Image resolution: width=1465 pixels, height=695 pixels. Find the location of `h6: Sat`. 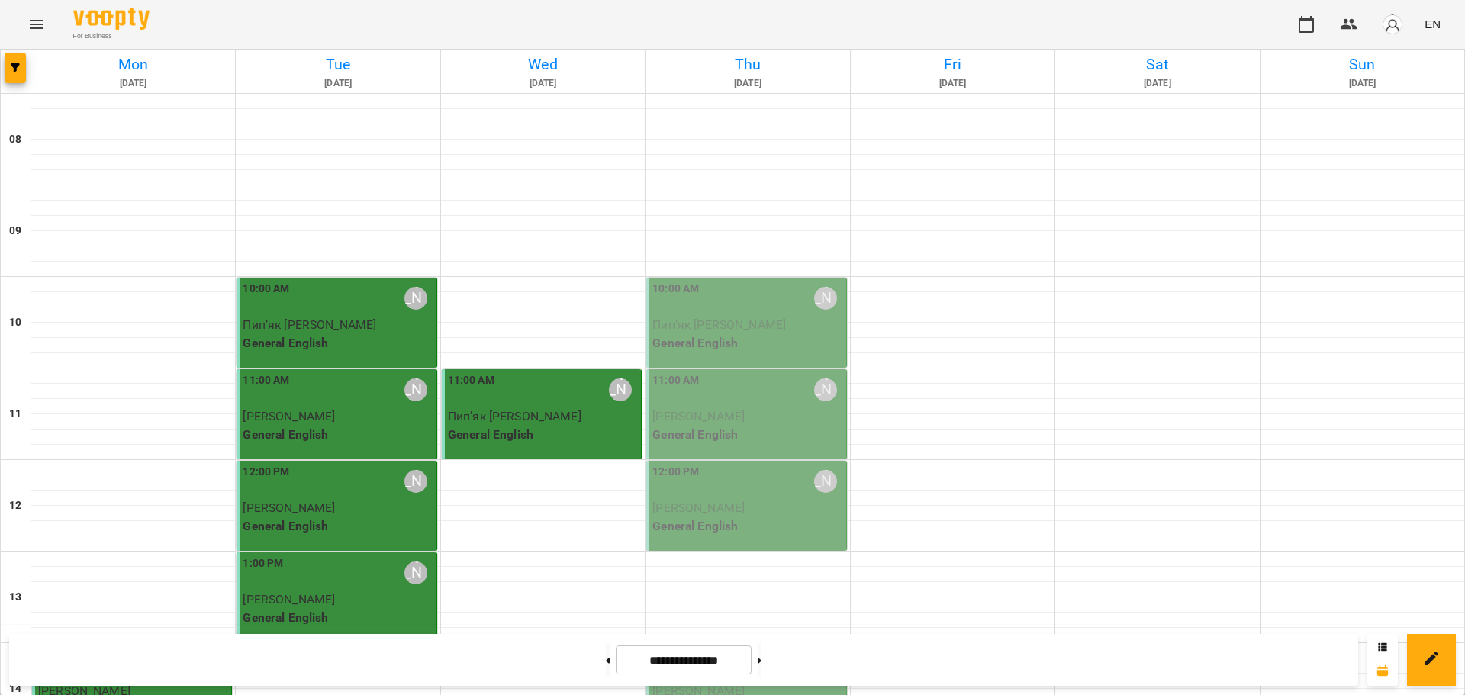

h6: Sat is located at coordinates (1157, 64).